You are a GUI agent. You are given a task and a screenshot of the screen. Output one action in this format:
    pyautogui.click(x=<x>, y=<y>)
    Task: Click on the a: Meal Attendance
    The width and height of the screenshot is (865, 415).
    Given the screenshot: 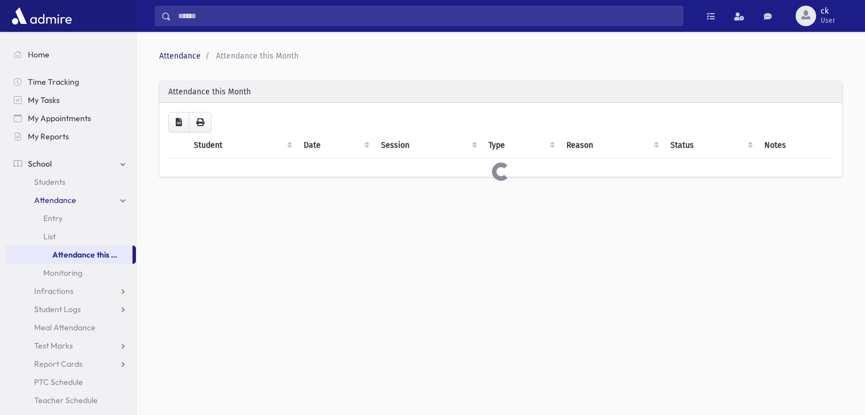 What is the action you would take?
    pyautogui.click(x=70, y=327)
    